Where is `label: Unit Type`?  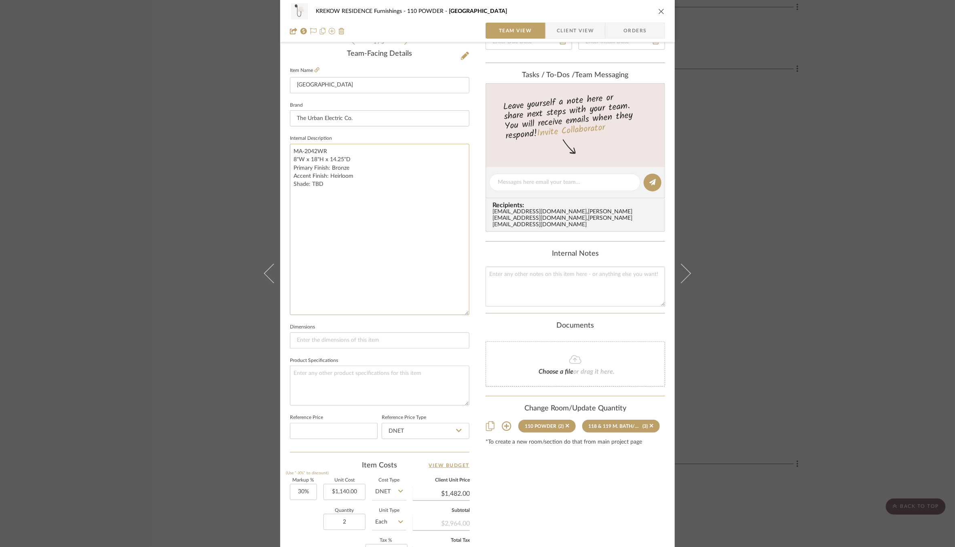
label: Unit Type is located at coordinates (389, 511).